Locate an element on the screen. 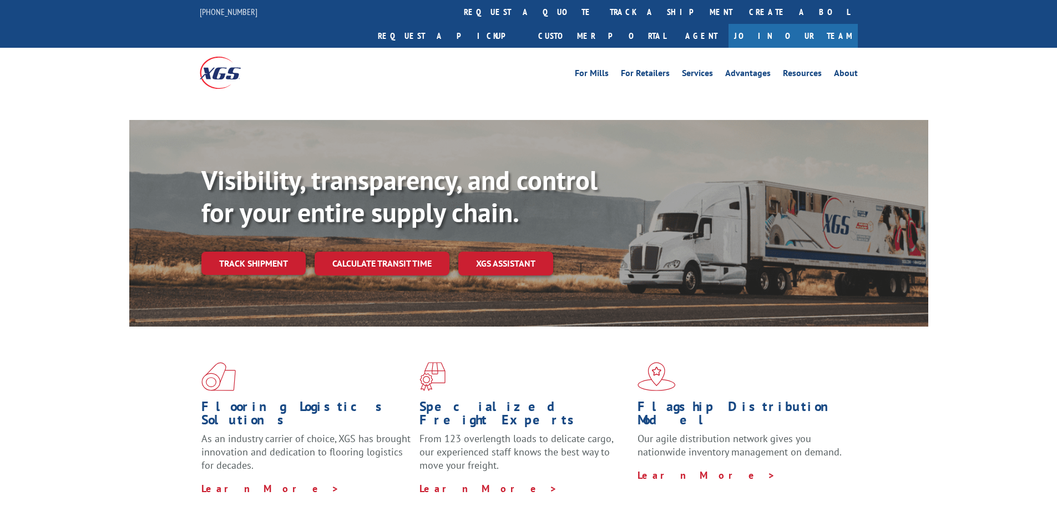 This screenshot has height=506, width=1057. a: Agent is located at coordinates (702, 36).